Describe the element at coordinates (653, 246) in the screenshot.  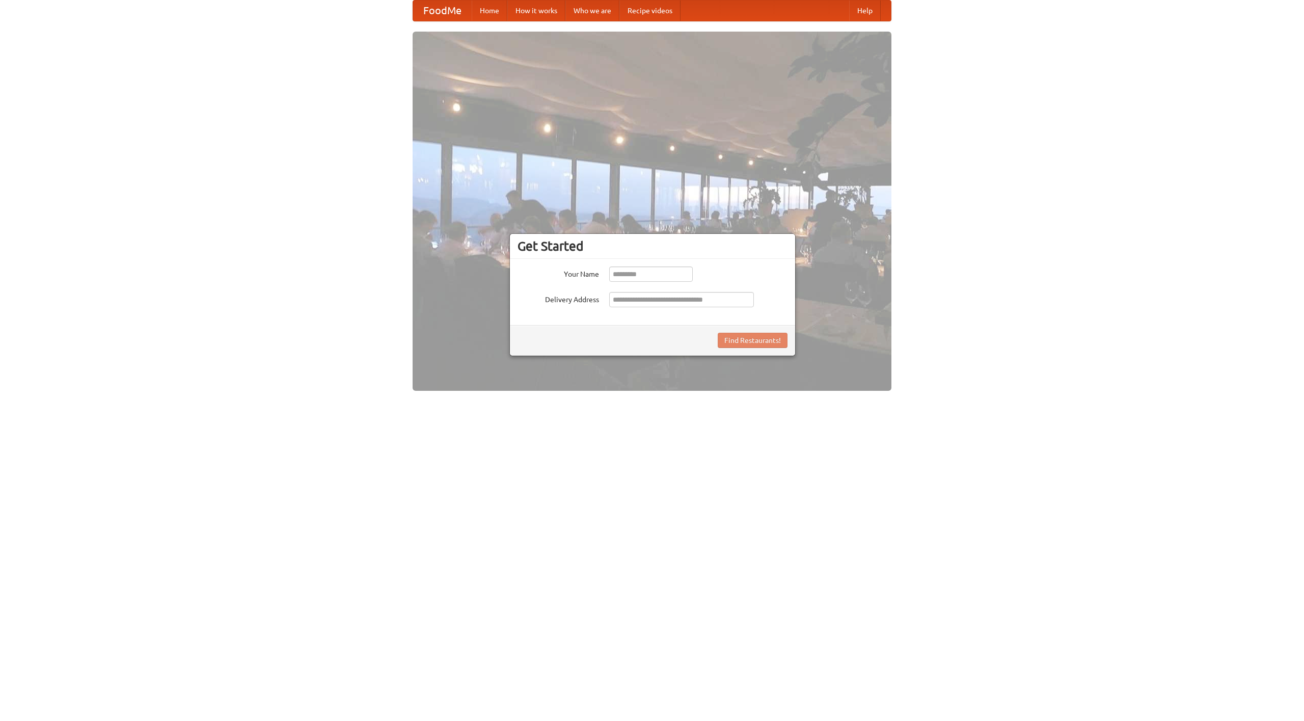
I see `h3: Get Started` at that location.